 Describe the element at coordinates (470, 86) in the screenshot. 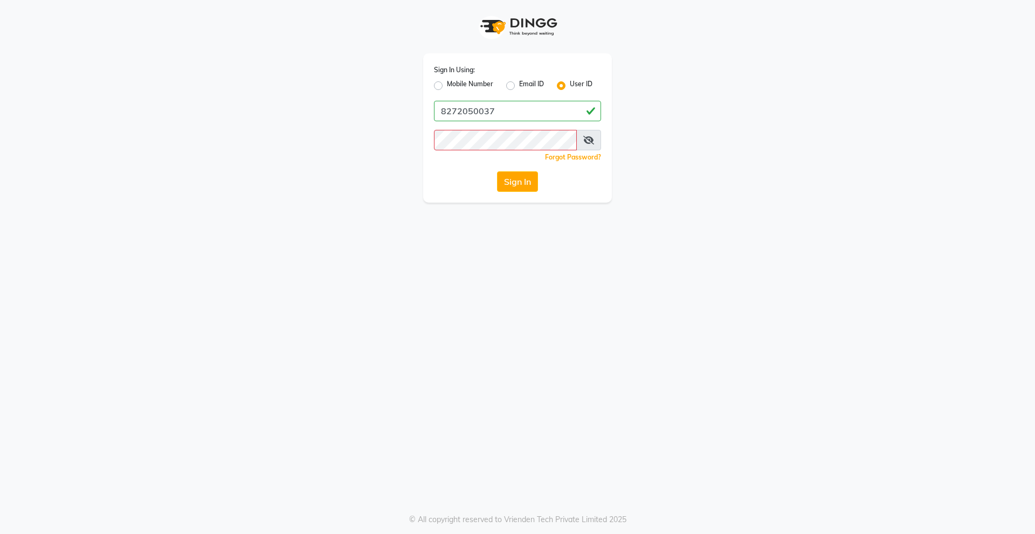

I see `label: Mobile Number` at that location.